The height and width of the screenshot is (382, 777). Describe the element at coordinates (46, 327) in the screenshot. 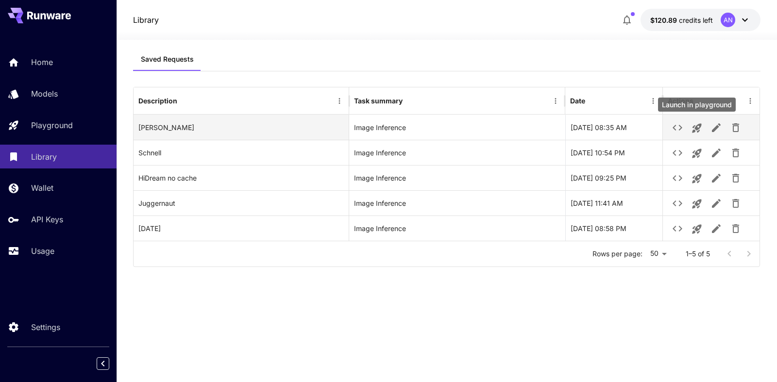

I see `p: Settings` at that location.